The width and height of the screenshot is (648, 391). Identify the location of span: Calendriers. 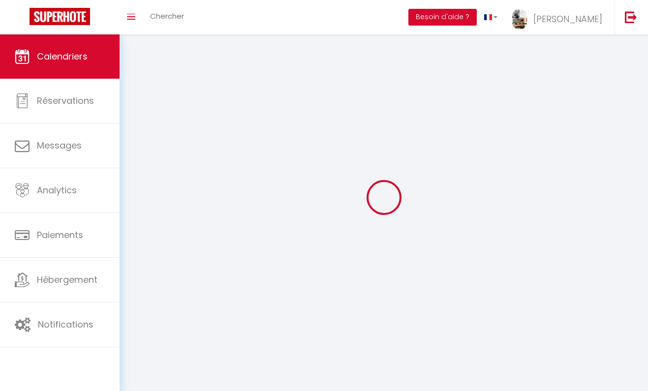
(62, 56).